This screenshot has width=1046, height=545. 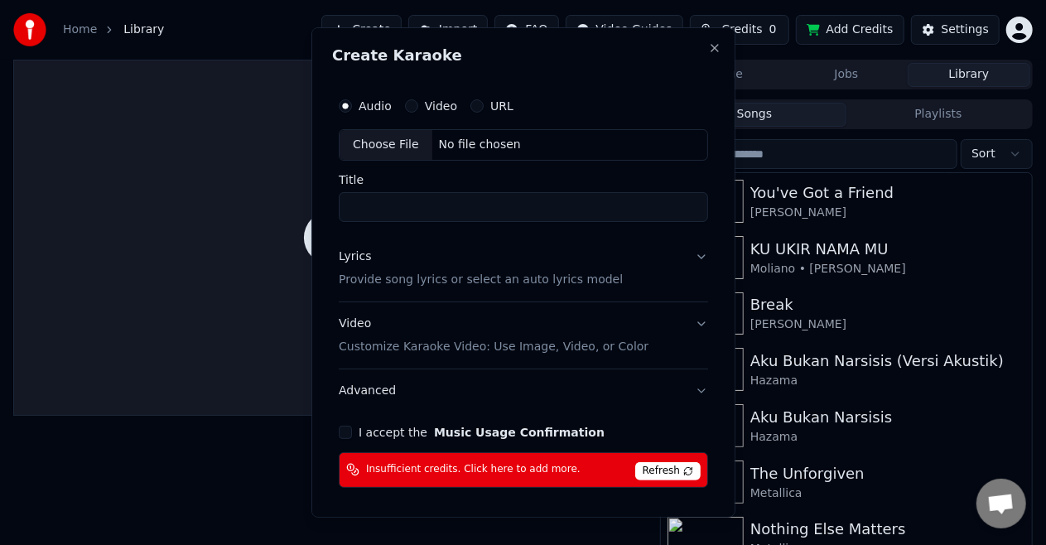 What do you see at coordinates (440, 106) in the screenshot?
I see `label: Video` at bounding box center [440, 106].